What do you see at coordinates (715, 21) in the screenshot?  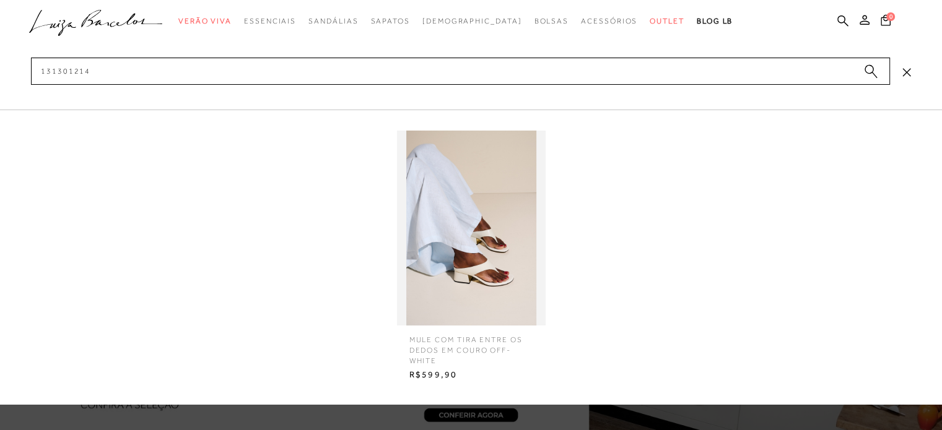 I see `span: BLOG LB` at bounding box center [715, 21].